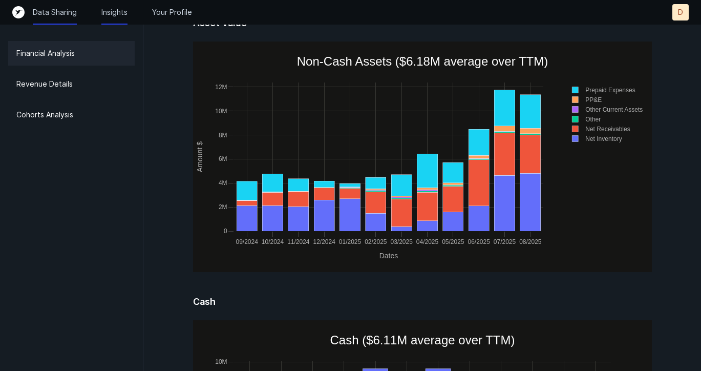 Image resolution: width=701 pixels, height=371 pixels. What do you see at coordinates (71, 53) in the screenshot?
I see `a: Financial Analysis` at bounding box center [71, 53].